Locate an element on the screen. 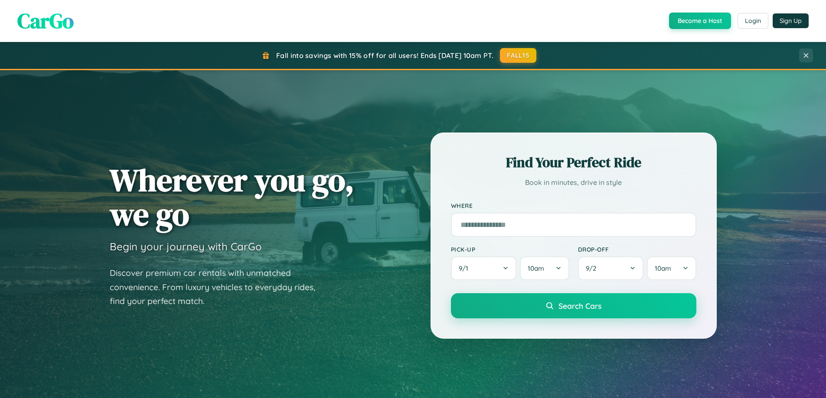 The image size is (826, 398). span: CarGo is located at coordinates (46, 21).